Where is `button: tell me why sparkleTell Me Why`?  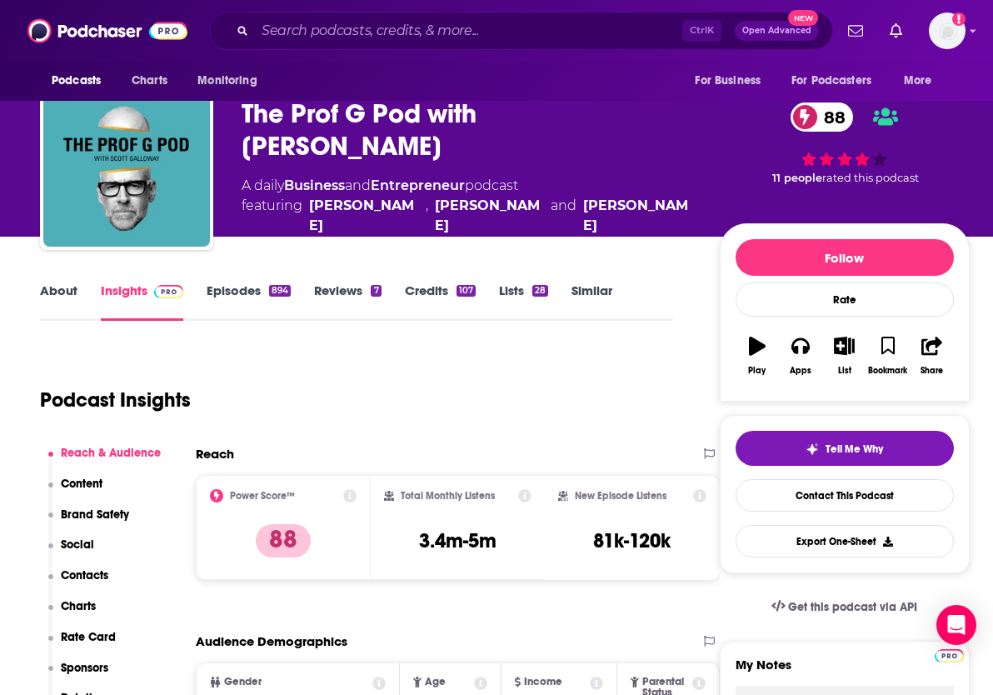
button: tell me why sparkleTell Me Why is located at coordinates (845, 448).